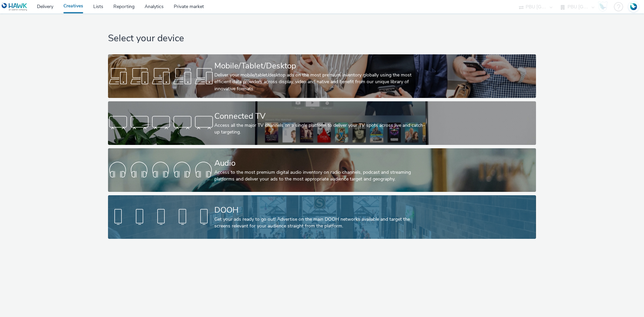 This screenshot has width=644, height=317. I want to click on img: Account FR, so click(634, 7).